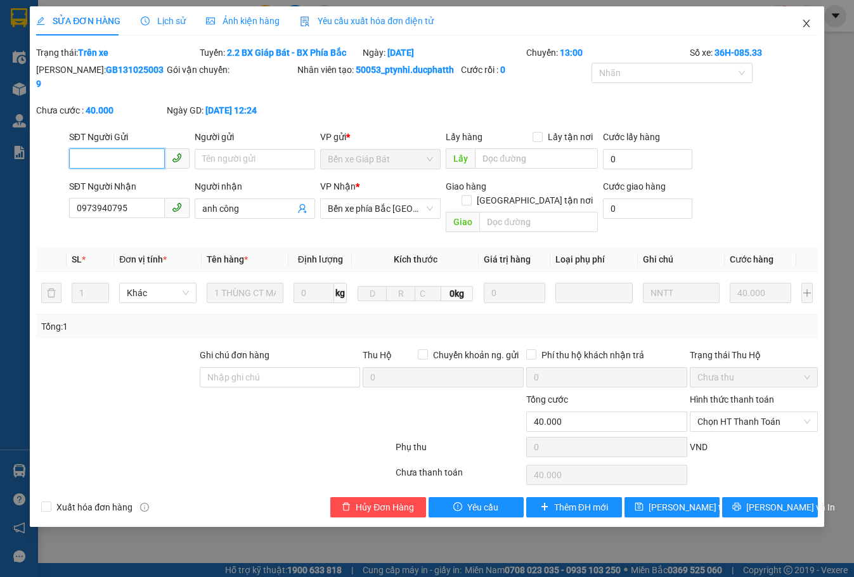 This screenshot has height=577, width=854. I want to click on div: Người gửi, so click(255, 137).